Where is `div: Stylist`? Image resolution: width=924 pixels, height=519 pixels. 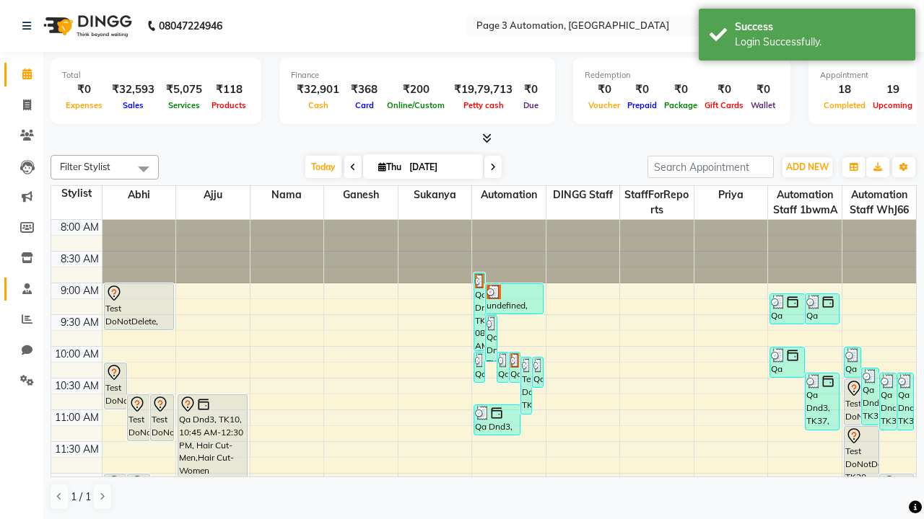 div: Stylist is located at coordinates (76, 193).